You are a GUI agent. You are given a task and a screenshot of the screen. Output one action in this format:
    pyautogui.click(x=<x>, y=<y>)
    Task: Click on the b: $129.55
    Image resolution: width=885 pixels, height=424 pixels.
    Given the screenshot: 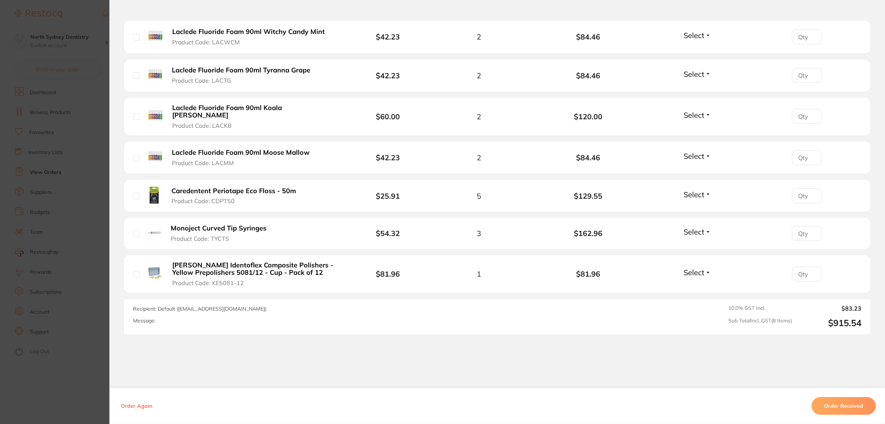 What is the action you would take?
    pyautogui.click(x=588, y=196)
    